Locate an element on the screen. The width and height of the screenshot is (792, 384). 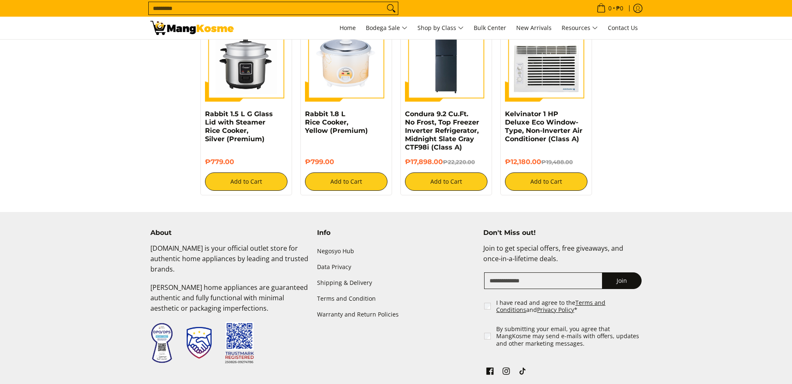
img: https://mangkosme.com/products/rabbit-1-8-l-rice-cooker-yellow-class-a is located at coordinates (346, 60).